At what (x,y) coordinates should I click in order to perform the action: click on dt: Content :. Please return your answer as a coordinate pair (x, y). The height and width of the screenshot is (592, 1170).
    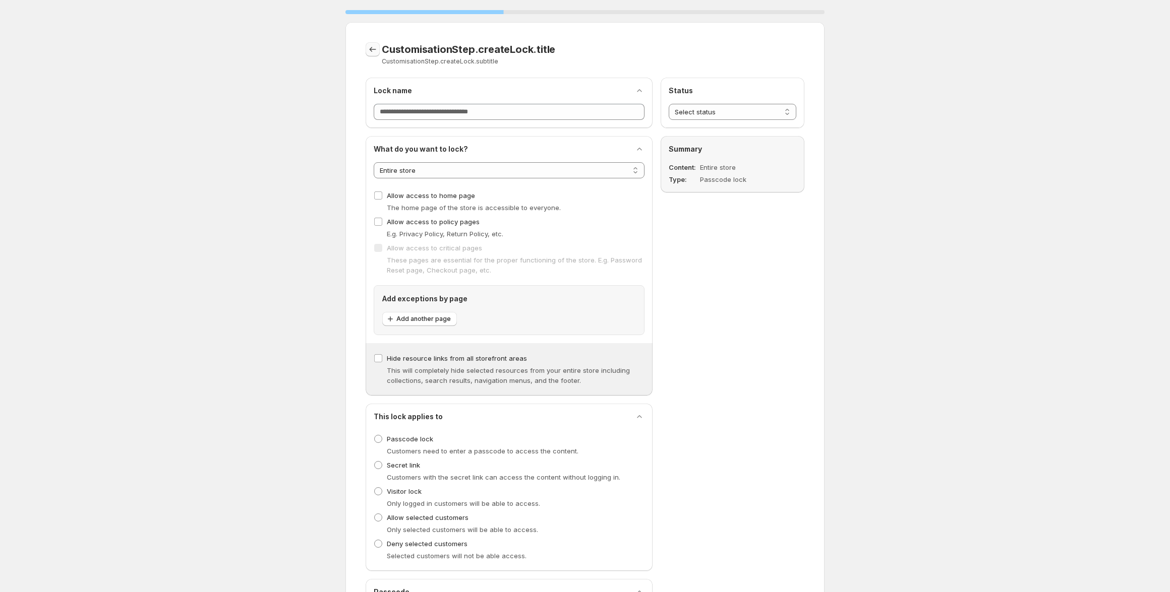
    Looking at the image, I should click on (683, 167).